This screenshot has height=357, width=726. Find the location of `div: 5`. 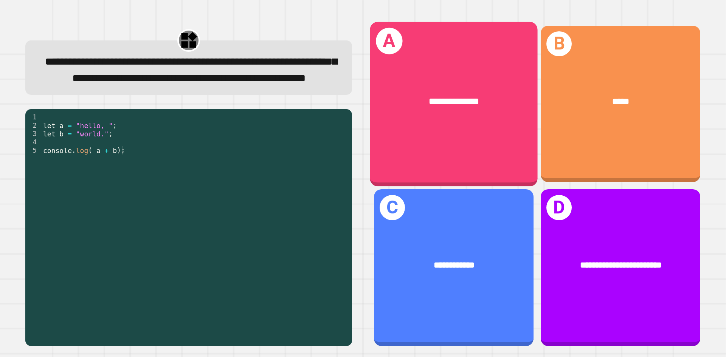

div: 5 is located at coordinates (33, 150).